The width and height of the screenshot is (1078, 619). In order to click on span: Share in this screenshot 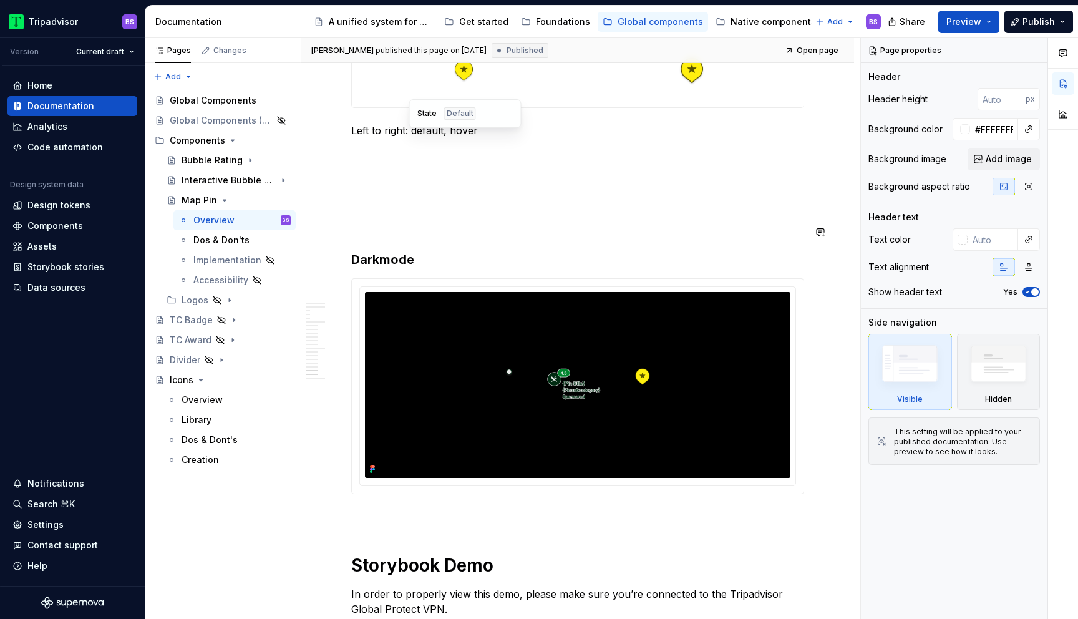, I will do `click(912, 22)`.